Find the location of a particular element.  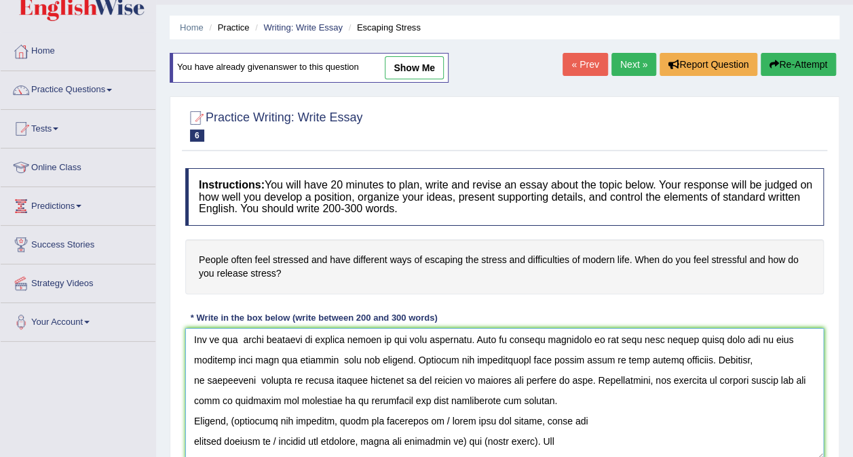

button: Re-Attempt is located at coordinates (798, 64).